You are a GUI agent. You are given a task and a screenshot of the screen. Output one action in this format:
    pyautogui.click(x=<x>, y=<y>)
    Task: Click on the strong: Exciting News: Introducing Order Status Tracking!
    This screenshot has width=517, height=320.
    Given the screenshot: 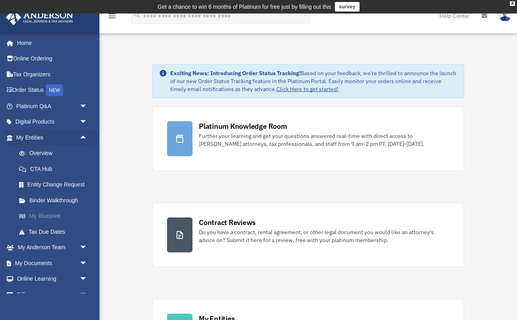 What is the action you would take?
    pyautogui.click(x=235, y=73)
    